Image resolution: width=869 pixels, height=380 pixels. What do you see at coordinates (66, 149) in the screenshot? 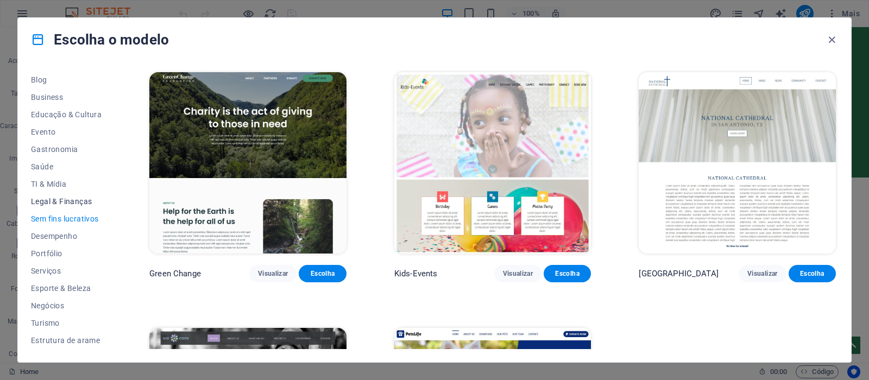
I see `span: Gastronomia` at bounding box center [66, 149].